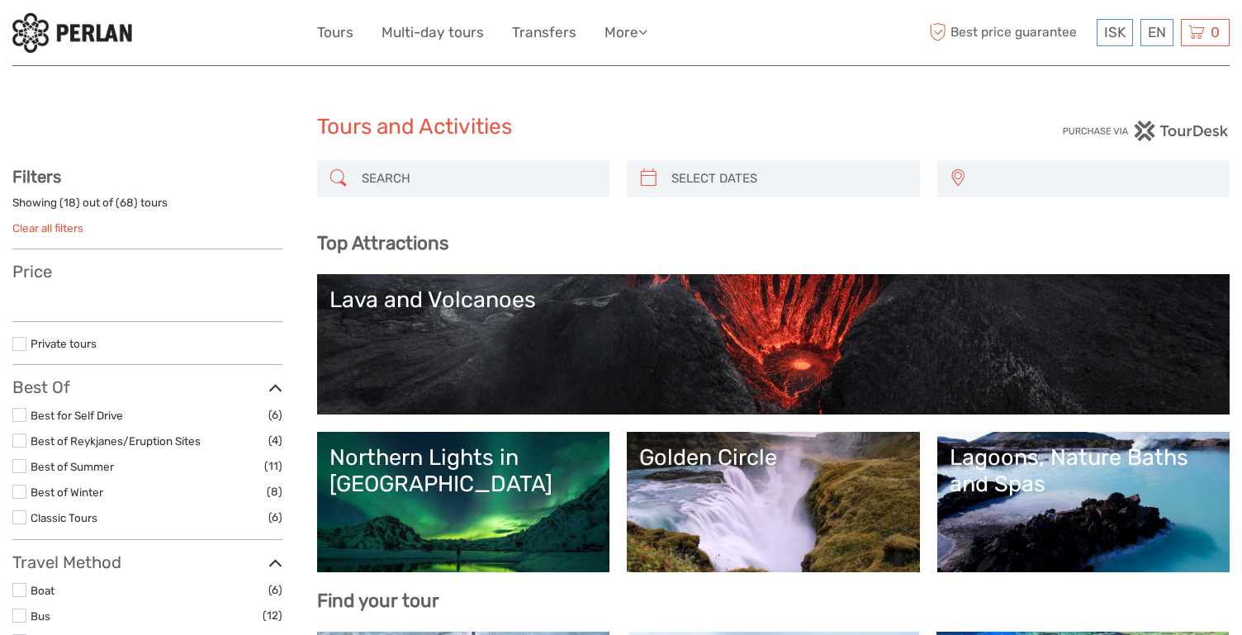 Image resolution: width=1242 pixels, height=635 pixels. What do you see at coordinates (274, 491) in the screenshot?
I see `span: (8)` at bounding box center [274, 491].